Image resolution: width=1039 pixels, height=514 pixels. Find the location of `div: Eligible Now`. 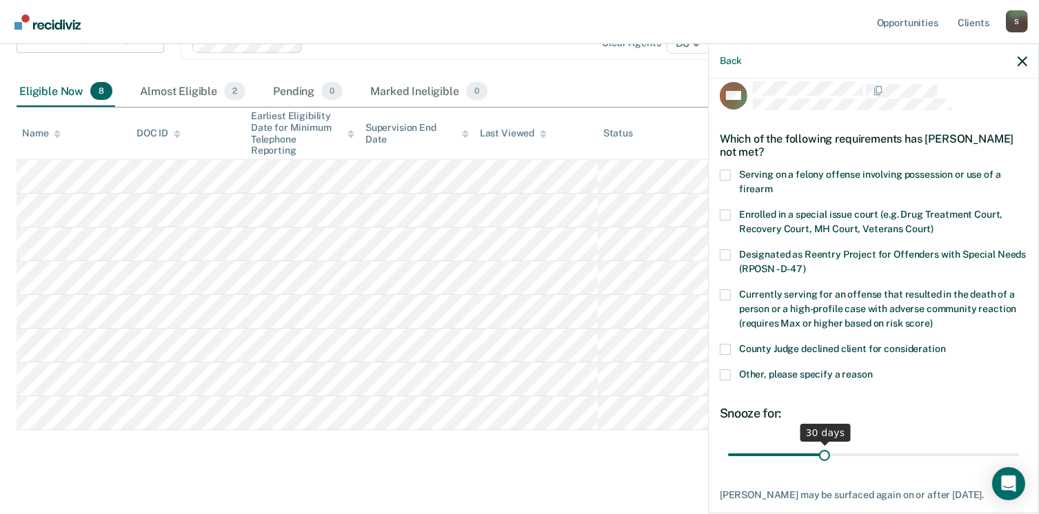

div: Eligible Now is located at coordinates (65, 92).